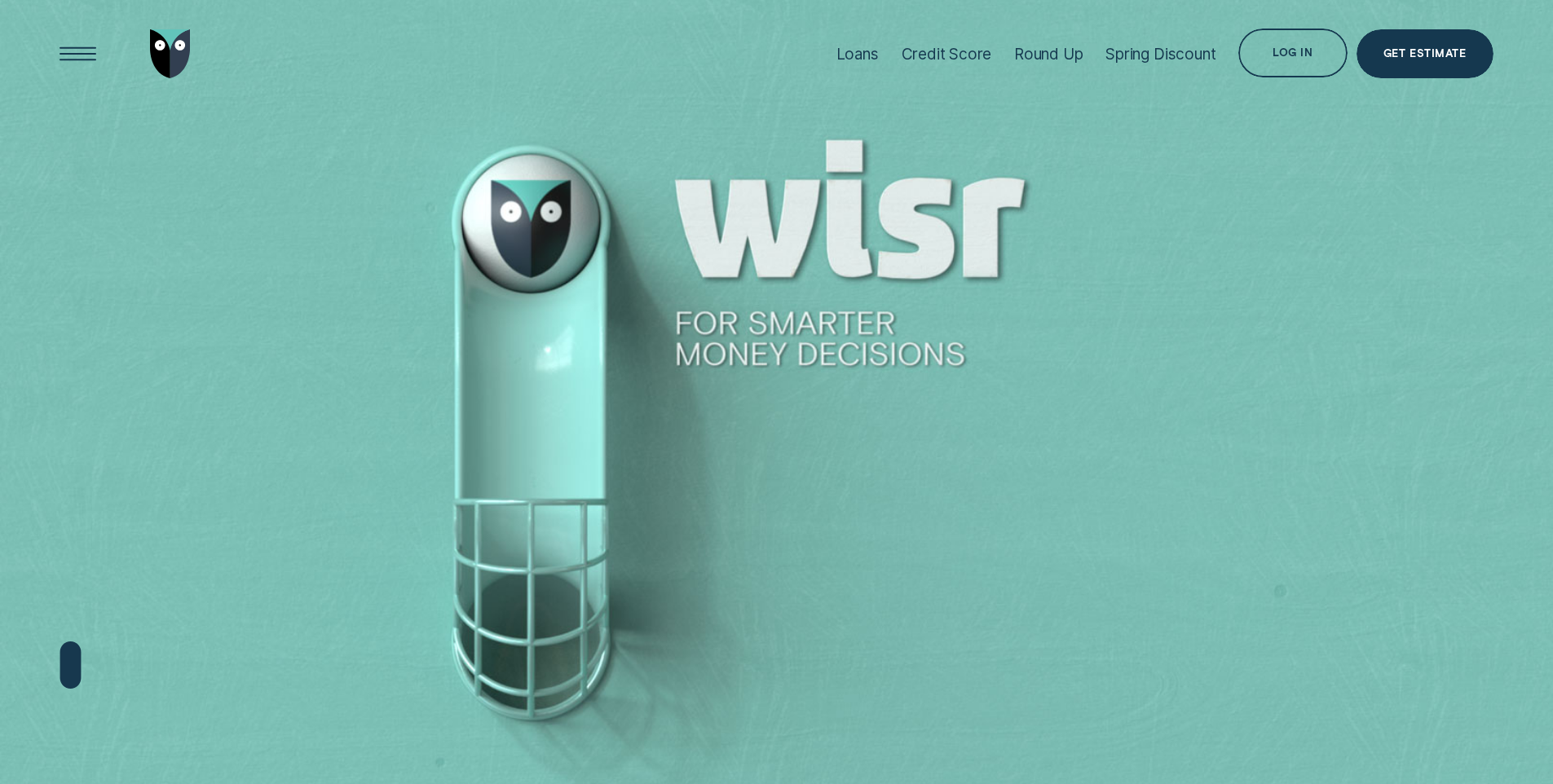 Image resolution: width=1553 pixels, height=784 pixels. What do you see at coordinates (947, 54) in the screenshot?
I see `div: Credit Score` at bounding box center [947, 54].